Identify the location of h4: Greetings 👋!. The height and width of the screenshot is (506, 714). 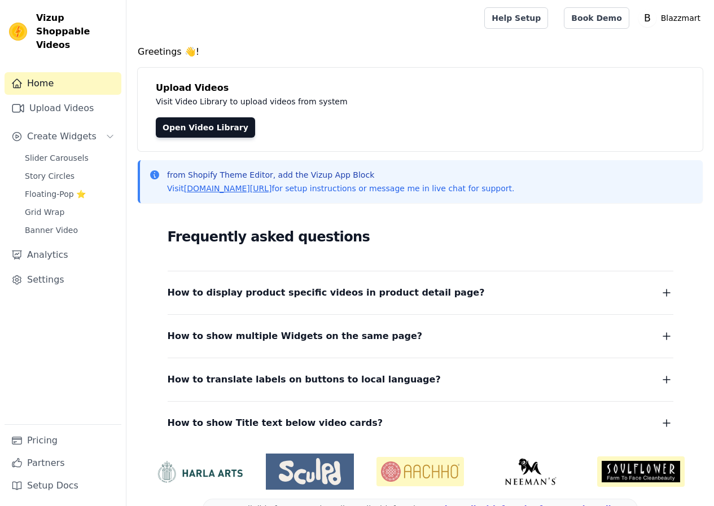
(420, 52).